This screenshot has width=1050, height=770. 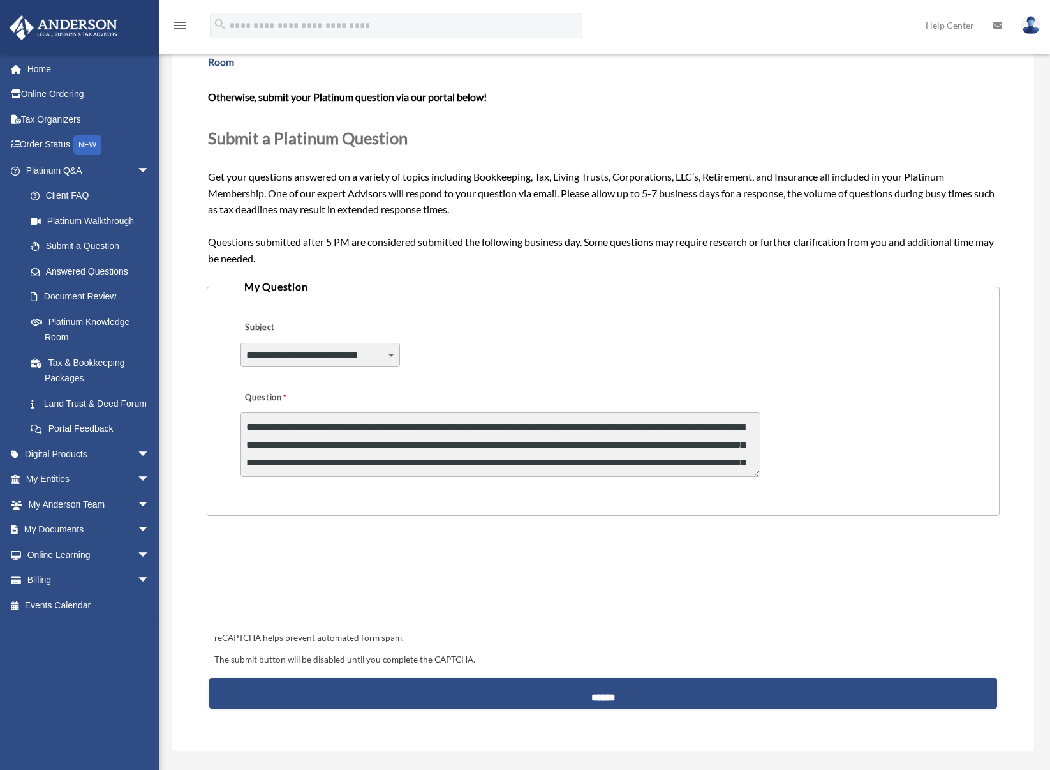 What do you see at coordinates (93, 429) in the screenshot?
I see `a: Portal Feedback` at bounding box center [93, 429].